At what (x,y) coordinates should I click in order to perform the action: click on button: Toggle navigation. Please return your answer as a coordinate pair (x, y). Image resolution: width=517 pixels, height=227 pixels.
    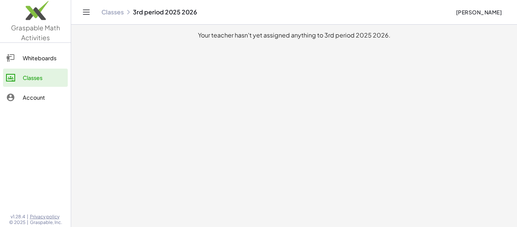
    Looking at the image, I should click on (86, 12).